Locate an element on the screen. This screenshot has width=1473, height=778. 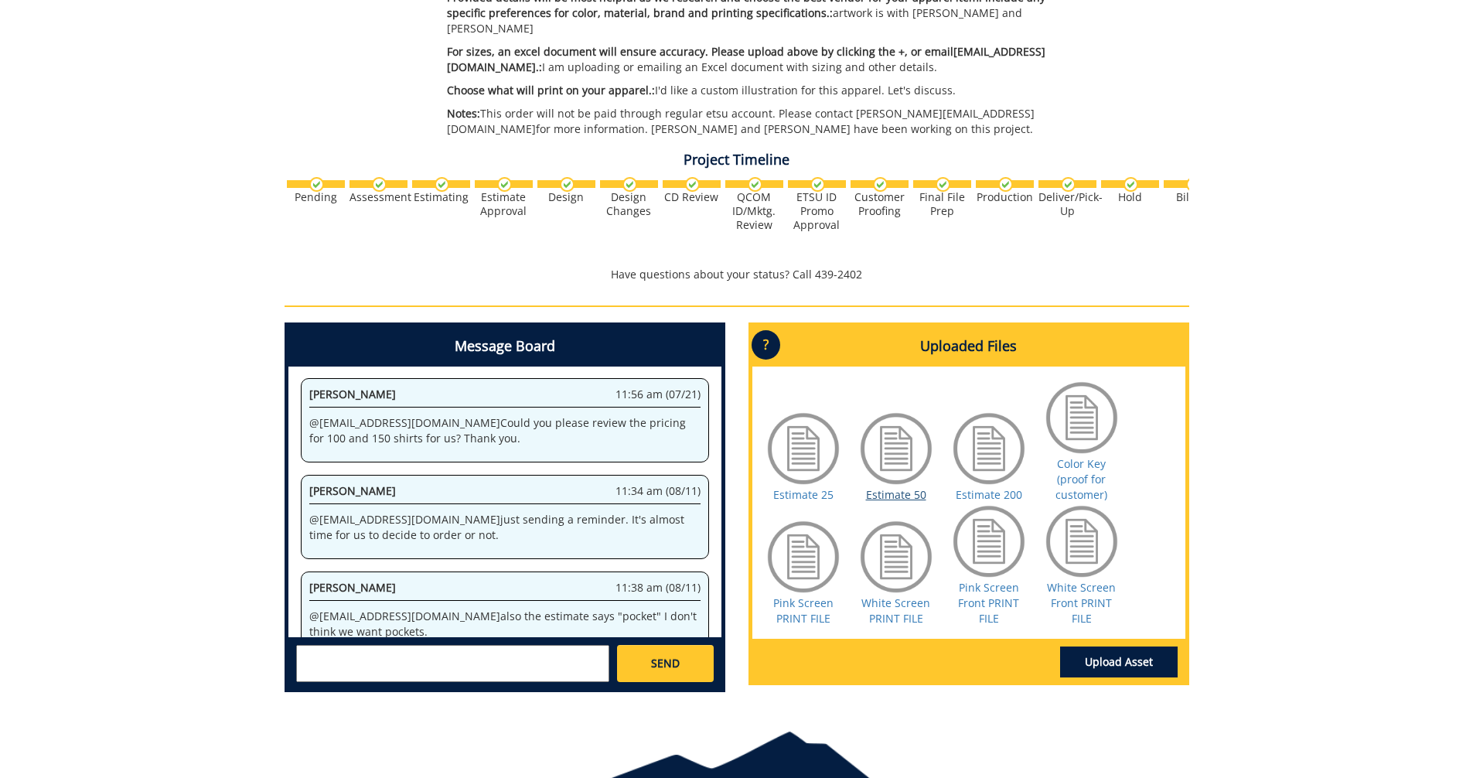
a: White Screen PRINT FILE is located at coordinates (896, 610).